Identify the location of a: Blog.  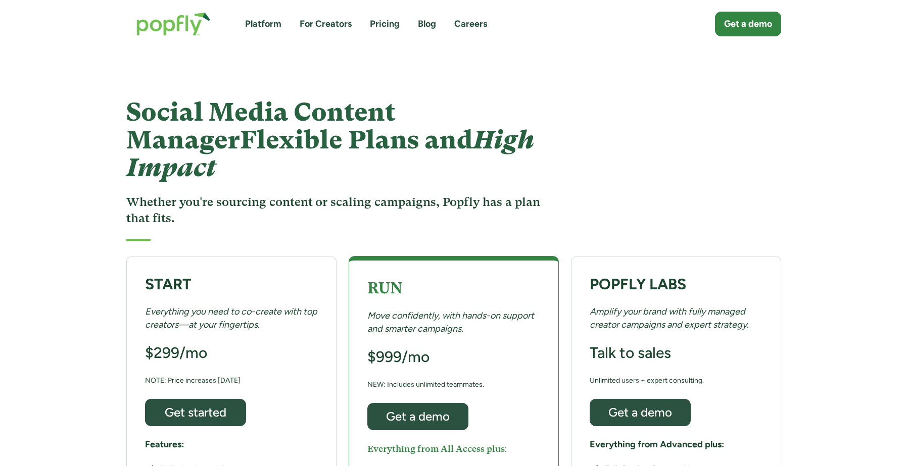
(427, 24).